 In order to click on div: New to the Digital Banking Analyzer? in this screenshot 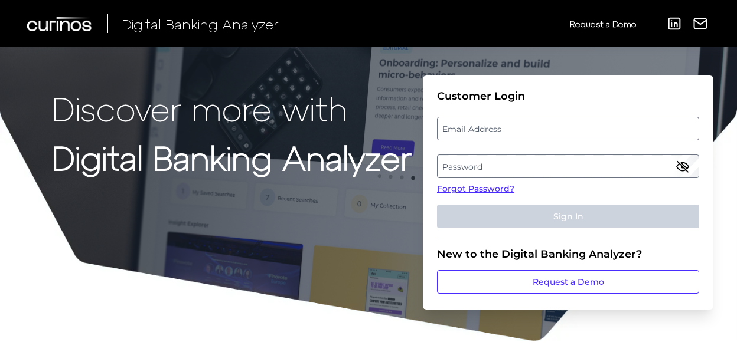, I will do `click(568, 254)`.